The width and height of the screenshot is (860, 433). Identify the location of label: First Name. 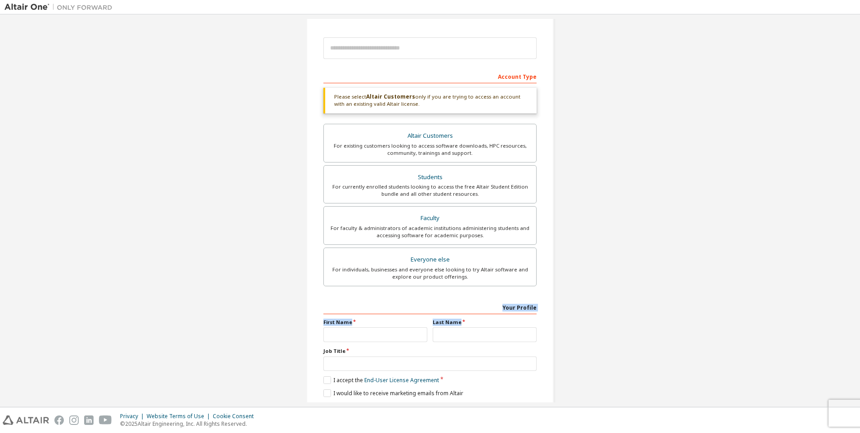
(375, 322).